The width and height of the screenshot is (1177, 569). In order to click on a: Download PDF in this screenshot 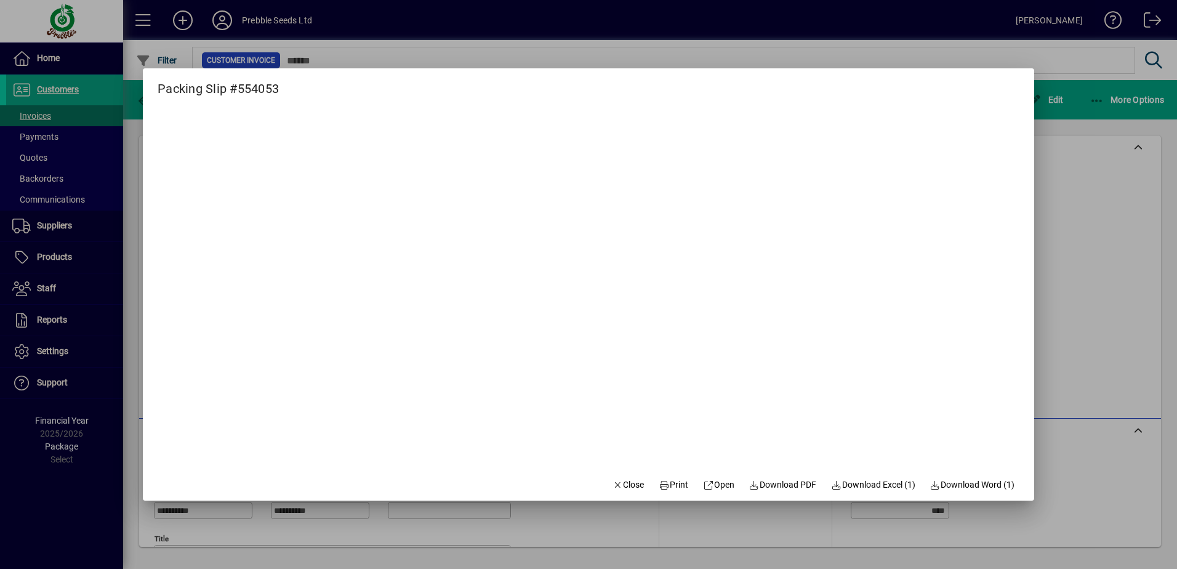, I will do `click(783, 484)`.